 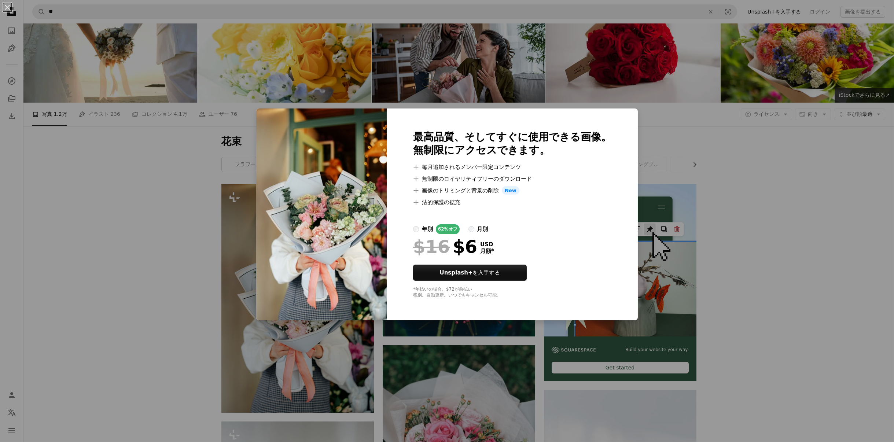 What do you see at coordinates (470, 273) in the screenshot?
I see `button: Unsplash+を入手する` at bounding box center [470, 273].